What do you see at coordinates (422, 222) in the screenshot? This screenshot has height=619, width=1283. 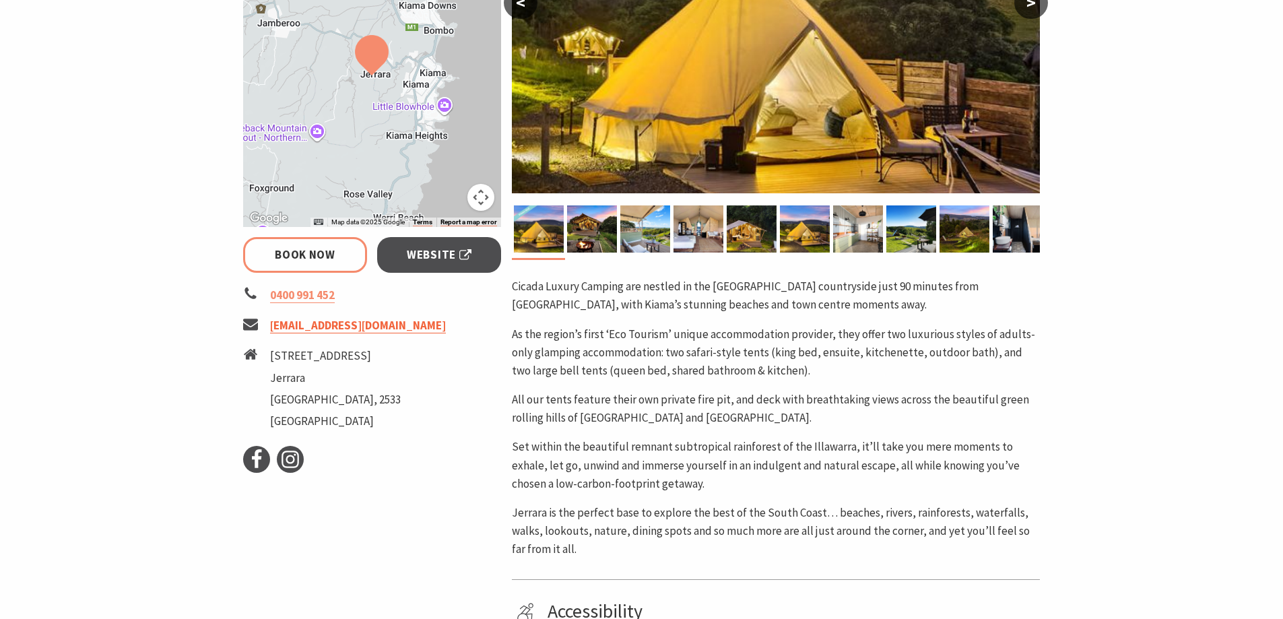 I see `a: Terms (opens in new tab)` at bounding box center [422, 222].